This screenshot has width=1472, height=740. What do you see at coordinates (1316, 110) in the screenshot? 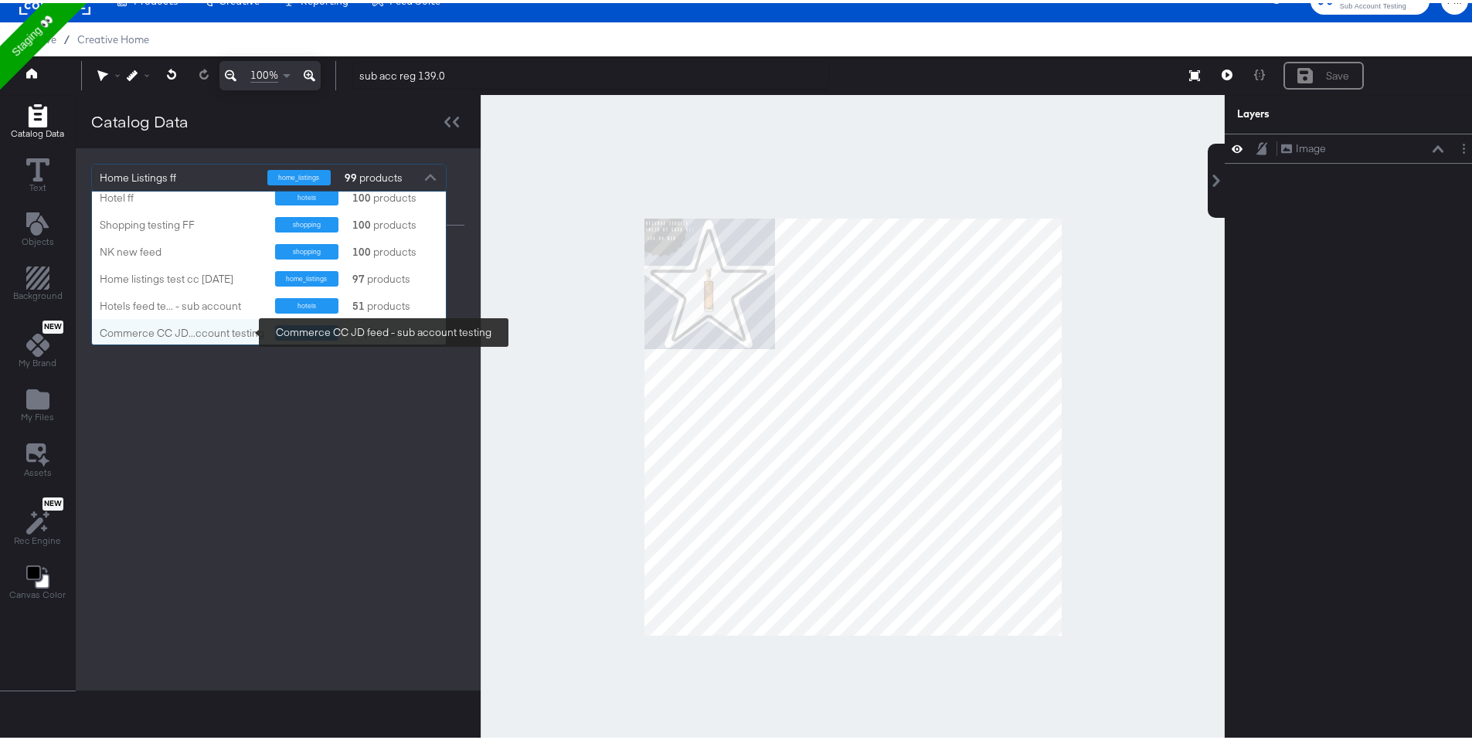
I see `div: Layers` at bounding box center [1316, 110].